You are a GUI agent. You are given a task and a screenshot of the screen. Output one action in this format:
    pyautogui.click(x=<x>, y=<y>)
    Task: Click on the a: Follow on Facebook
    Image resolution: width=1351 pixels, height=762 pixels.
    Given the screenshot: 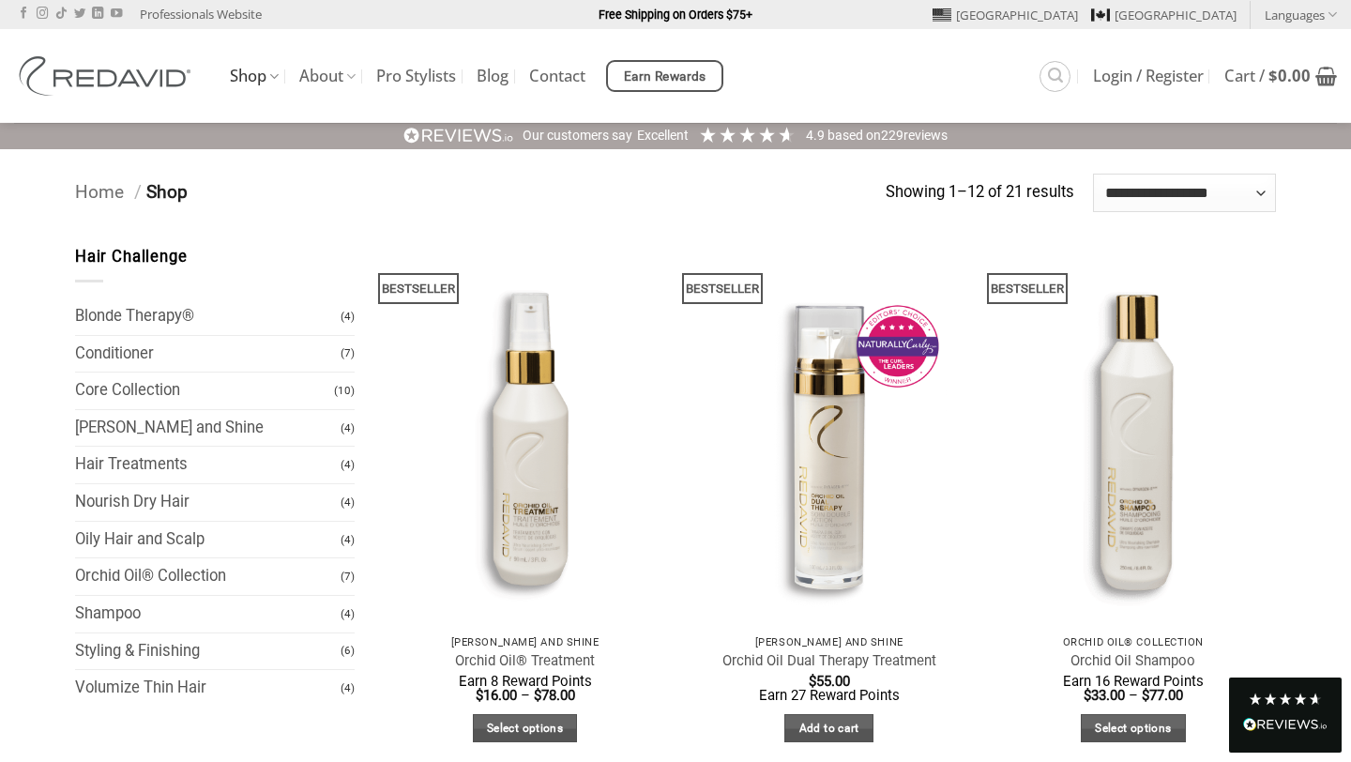 What is the action you would take?
    pyautogui.click(x=23, y=14)
    